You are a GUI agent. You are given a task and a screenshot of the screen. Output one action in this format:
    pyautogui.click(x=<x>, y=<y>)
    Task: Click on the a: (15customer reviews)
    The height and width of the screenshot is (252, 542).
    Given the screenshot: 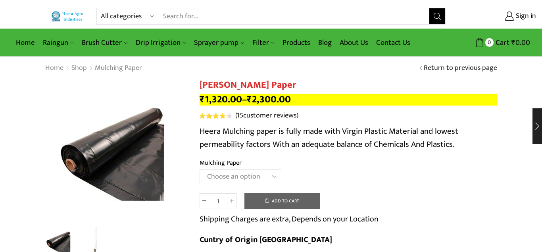 What is the action you would take?
    pyautogui.click(x=266, y=116)
    